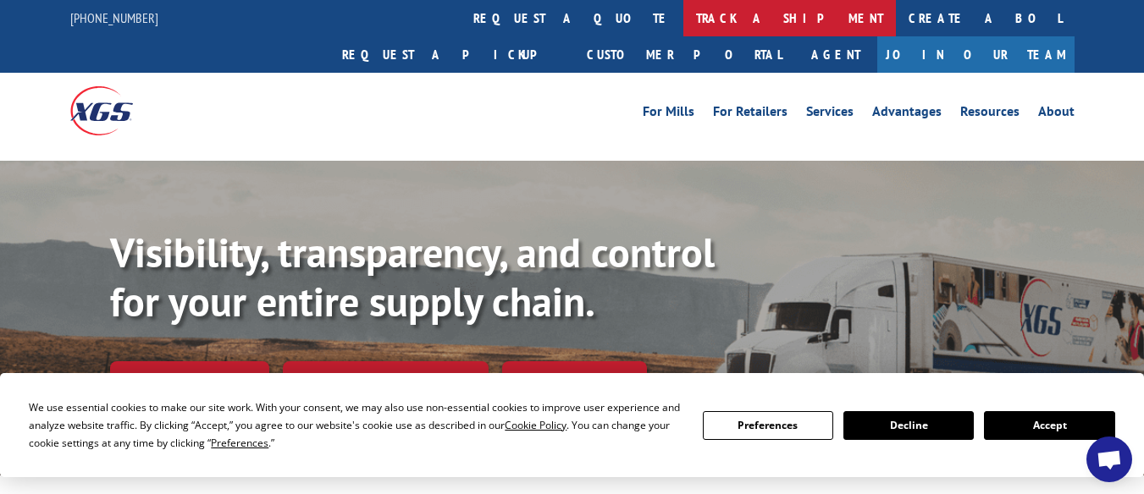 The image size is (1144, 494). I want to click on b: Visibility, transparency, and control for your entire supply chain., so click(412, 277).